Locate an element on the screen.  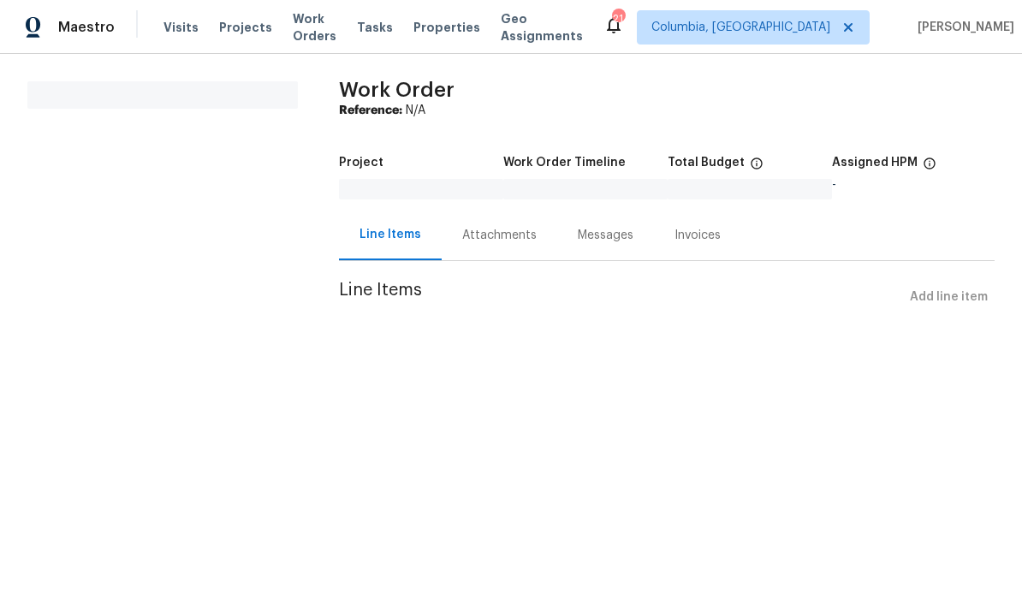
h5: Assigned HPM is located at coordinates (875, 163).